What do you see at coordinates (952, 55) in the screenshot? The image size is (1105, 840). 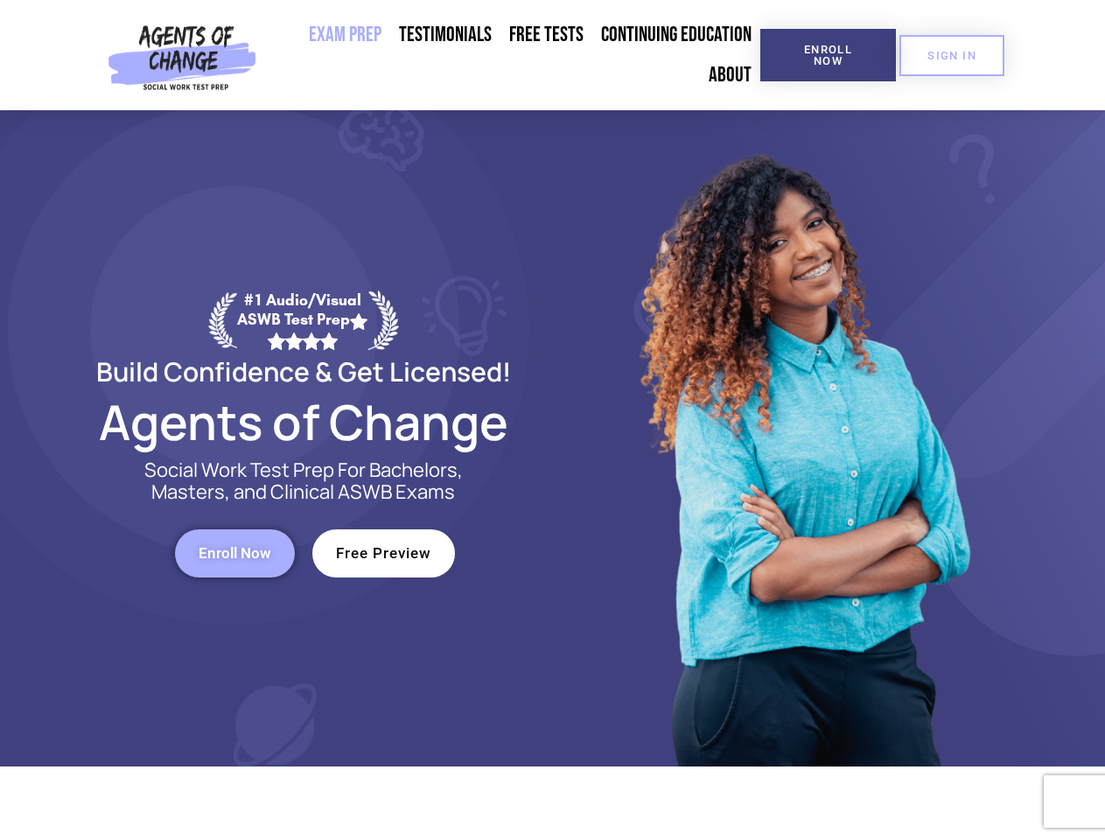 I see `a: SIGN IN` at bounding box center [952, 55].